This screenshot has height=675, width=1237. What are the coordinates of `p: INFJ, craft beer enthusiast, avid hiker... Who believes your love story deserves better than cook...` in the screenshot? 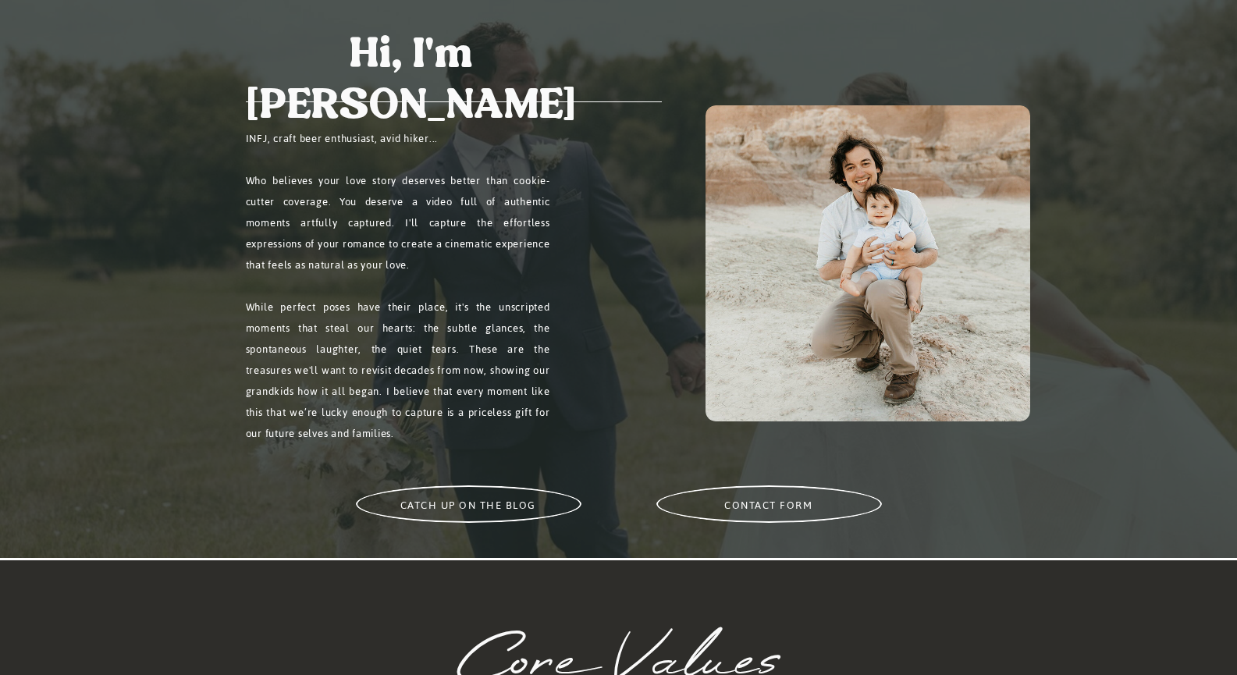 It's located at (398, 307).